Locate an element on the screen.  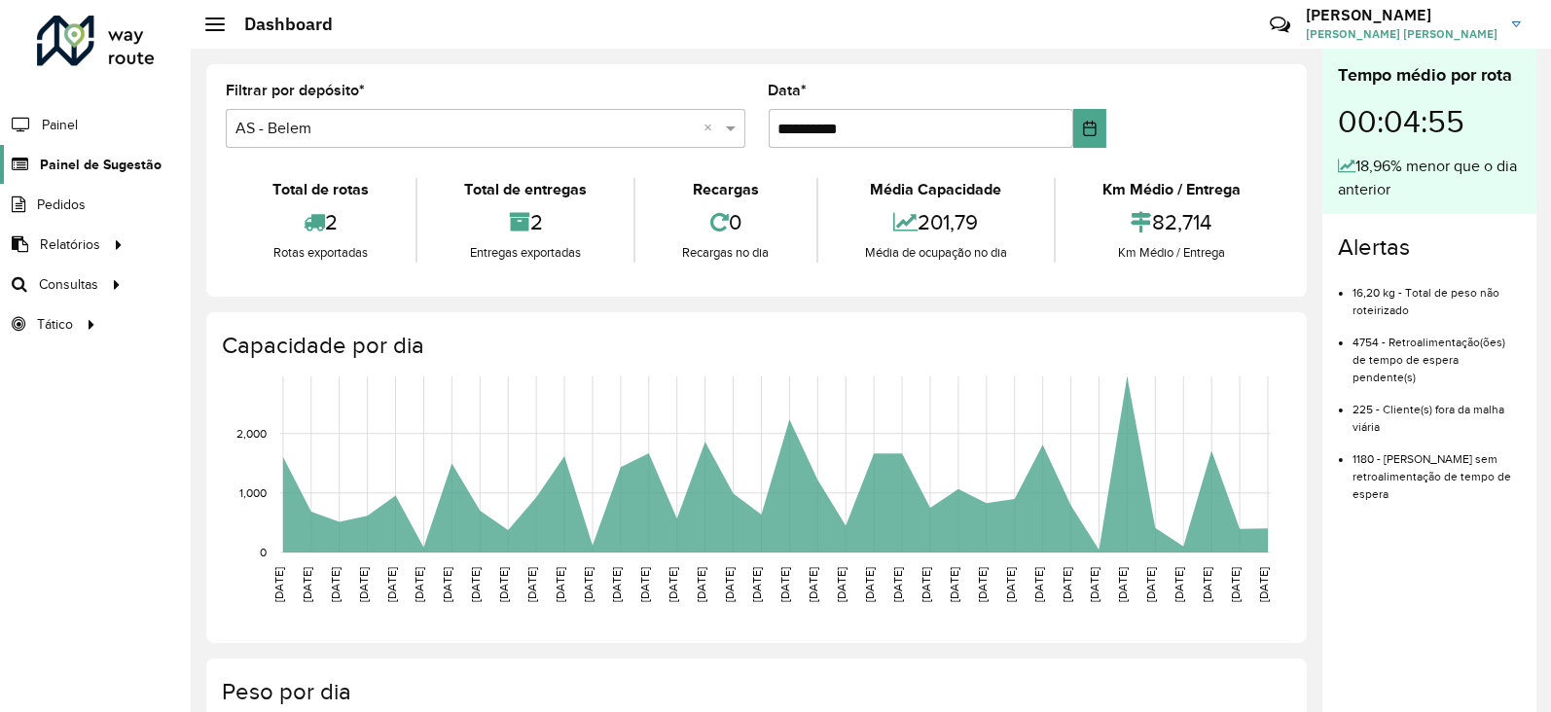
h4: Capacidade por dia is located at coordinates (754, 345).